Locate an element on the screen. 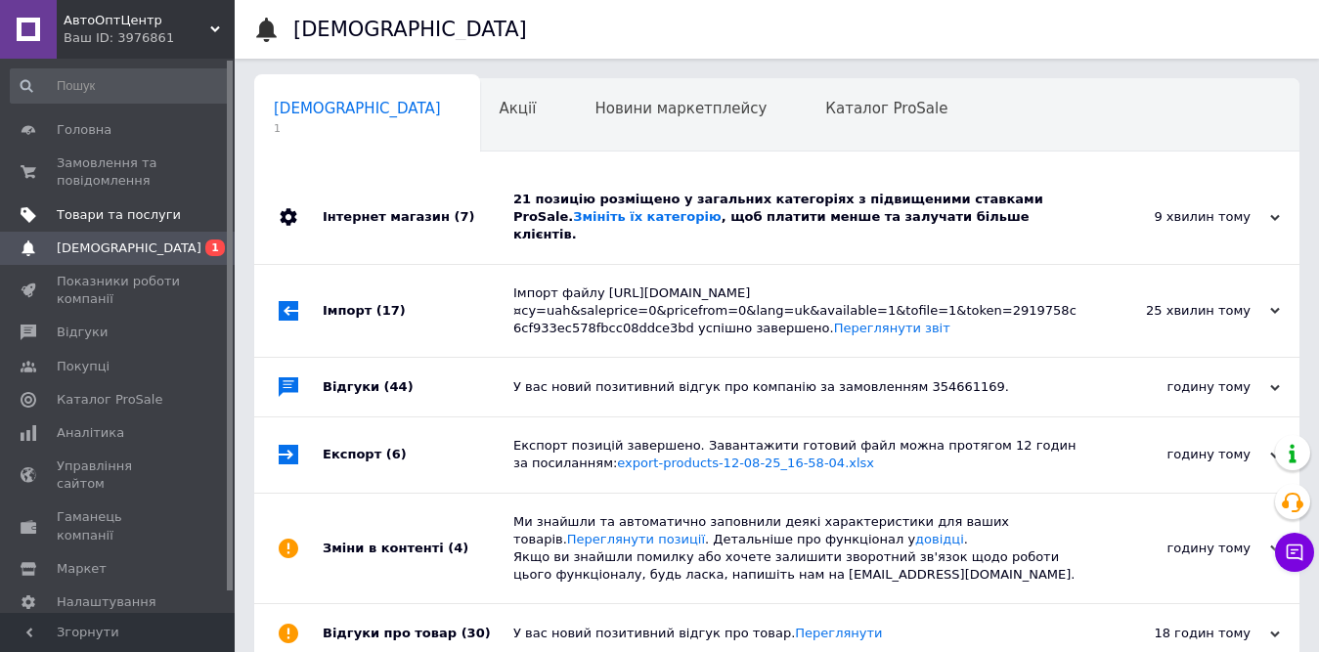 The image size is (1319, 652). span: Акції is located at coordinates (518, 109).